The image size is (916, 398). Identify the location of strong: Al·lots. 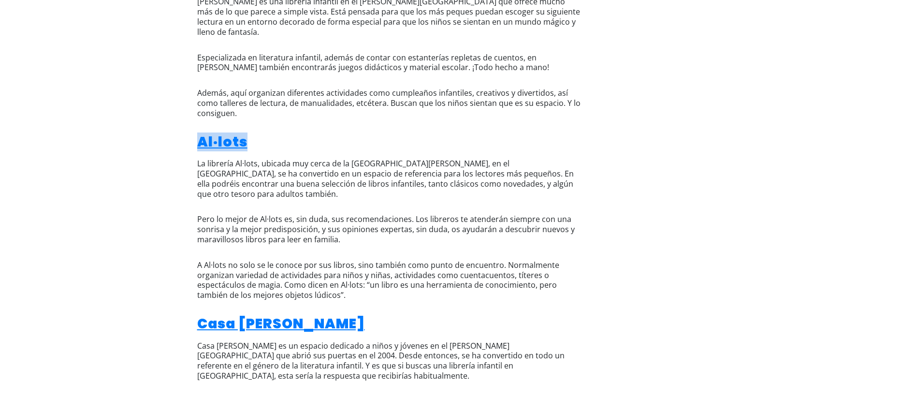
(222, 142).